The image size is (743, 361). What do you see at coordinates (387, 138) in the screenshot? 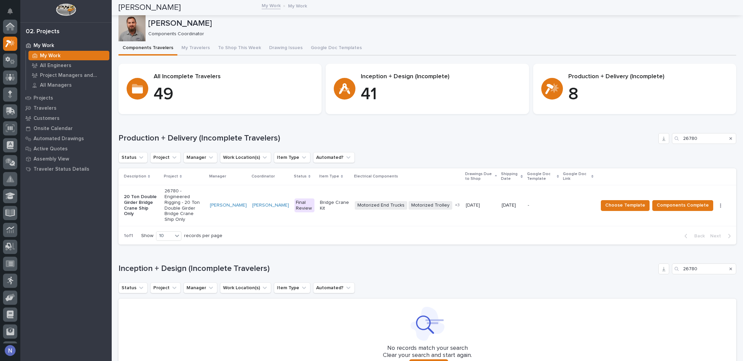
I see `h1: Production + Delivery (Incomplete Travelers)` at bounding box center [387, 138].